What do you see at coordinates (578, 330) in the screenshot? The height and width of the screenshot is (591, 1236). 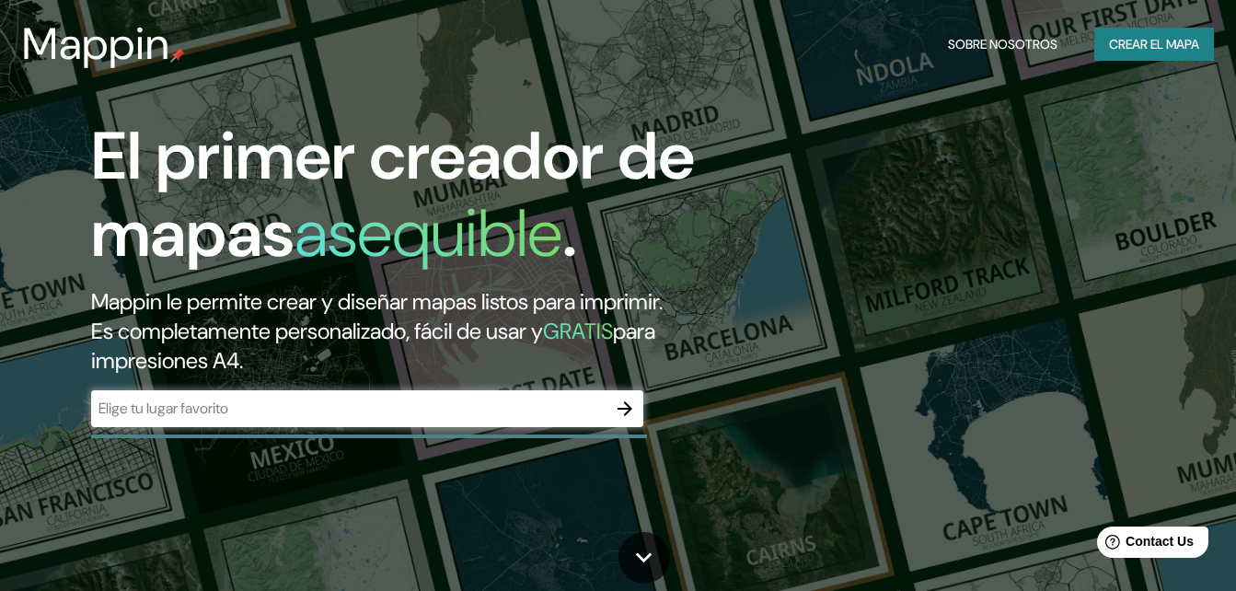 I see `h5: GRATIS` at bounding box center [578, 330].